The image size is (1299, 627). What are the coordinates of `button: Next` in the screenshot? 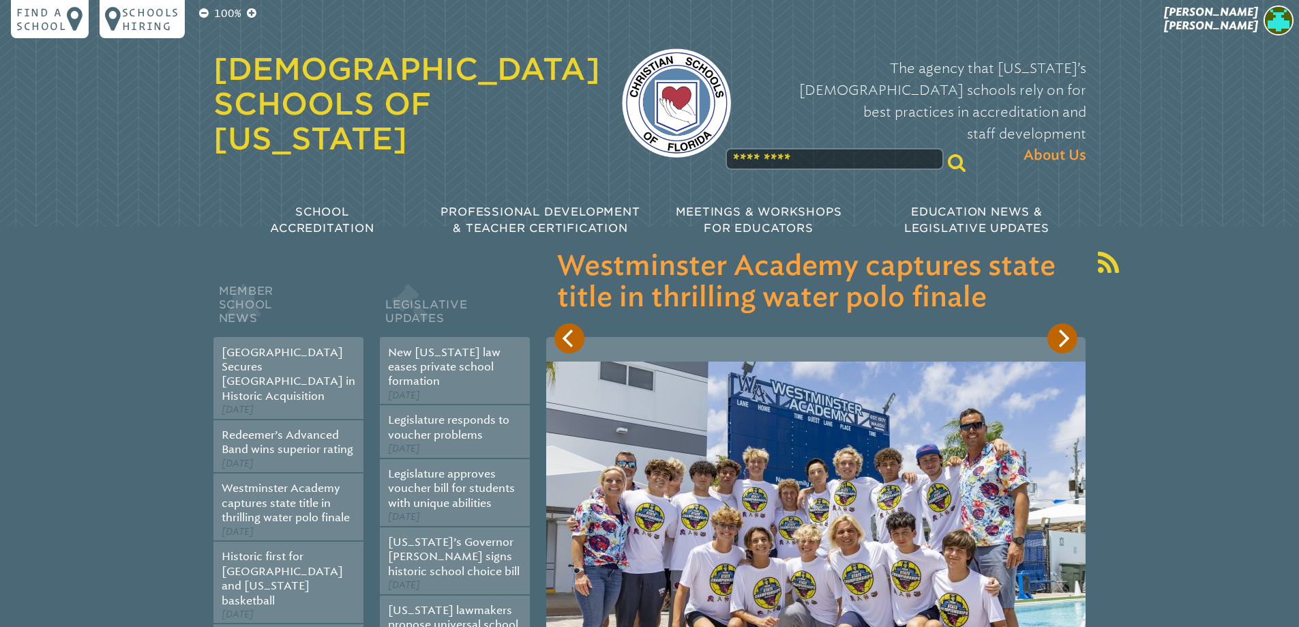 It's located at (1062, 338).